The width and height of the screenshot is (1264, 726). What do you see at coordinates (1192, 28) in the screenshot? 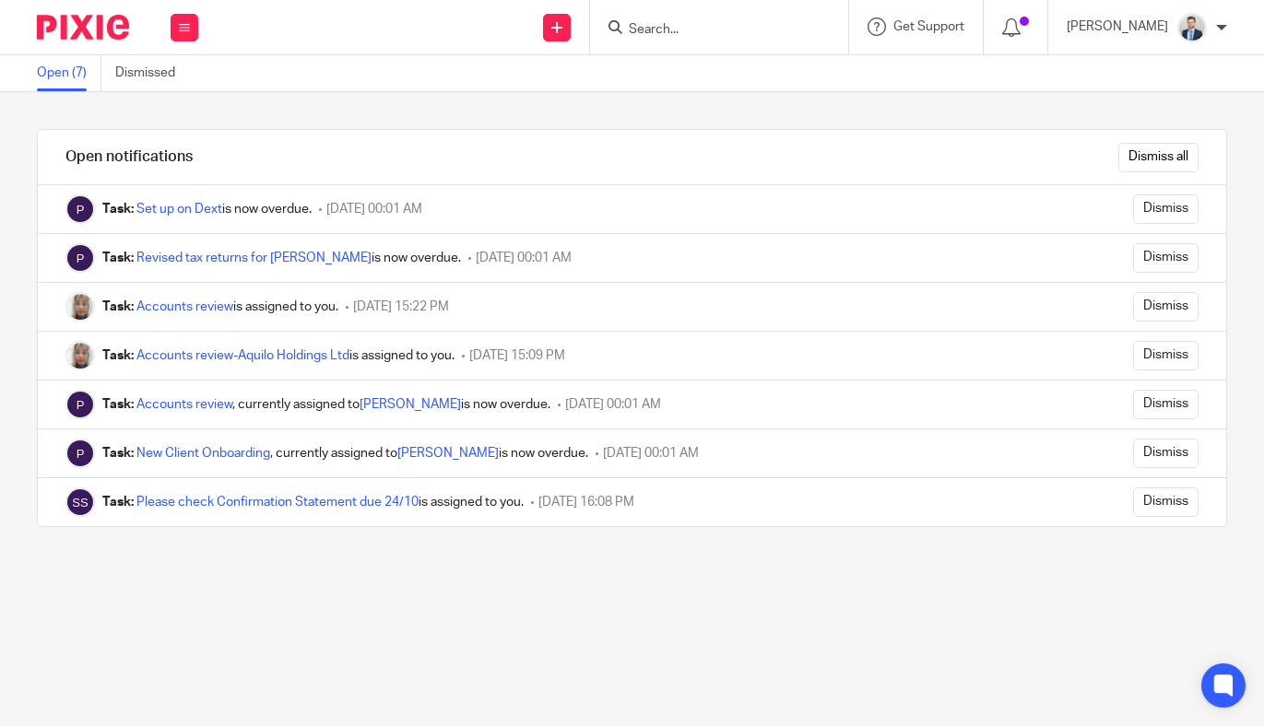
I see `img: LinkedIn%20Profile.jpeg` at bounding box center [1192, 28].